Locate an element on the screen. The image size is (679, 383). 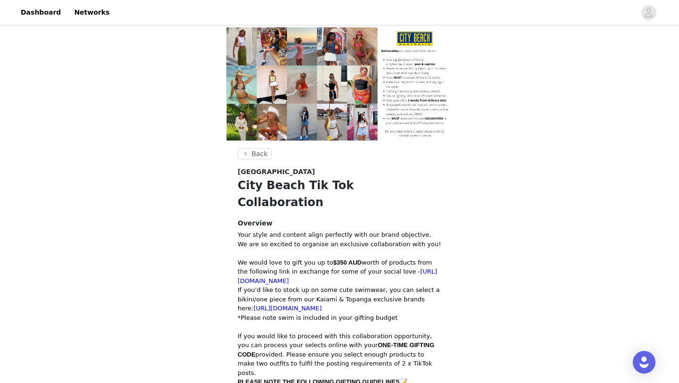
span: Your style and content align perfectly with our brand objective. We are so excited to organise an... is located at coordinates (339, 239).